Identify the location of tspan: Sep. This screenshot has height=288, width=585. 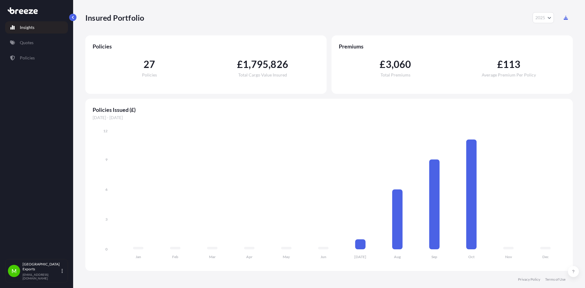
(434, 256).